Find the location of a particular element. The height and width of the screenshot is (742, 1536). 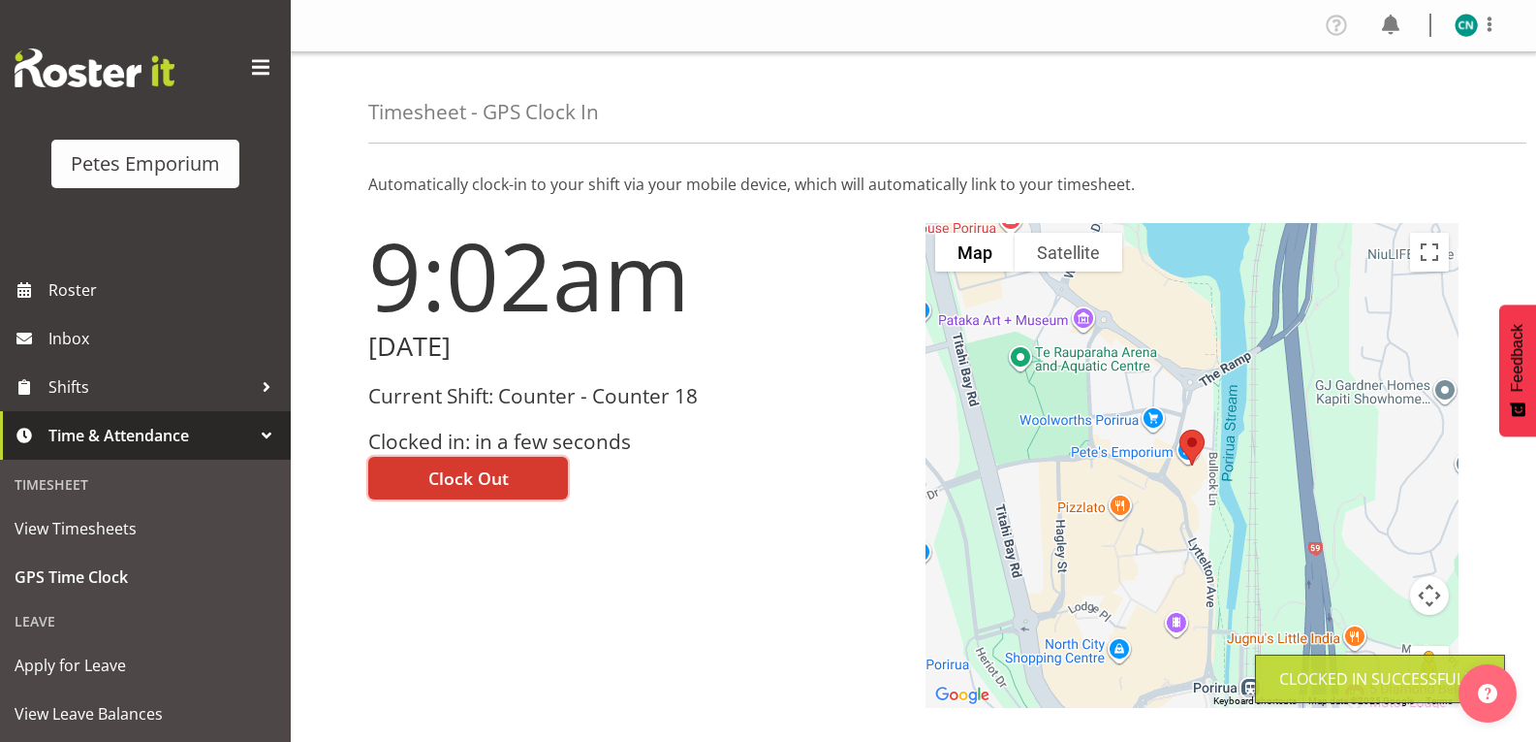

img: Rosterit website logo is located at coordinates (94, 68).